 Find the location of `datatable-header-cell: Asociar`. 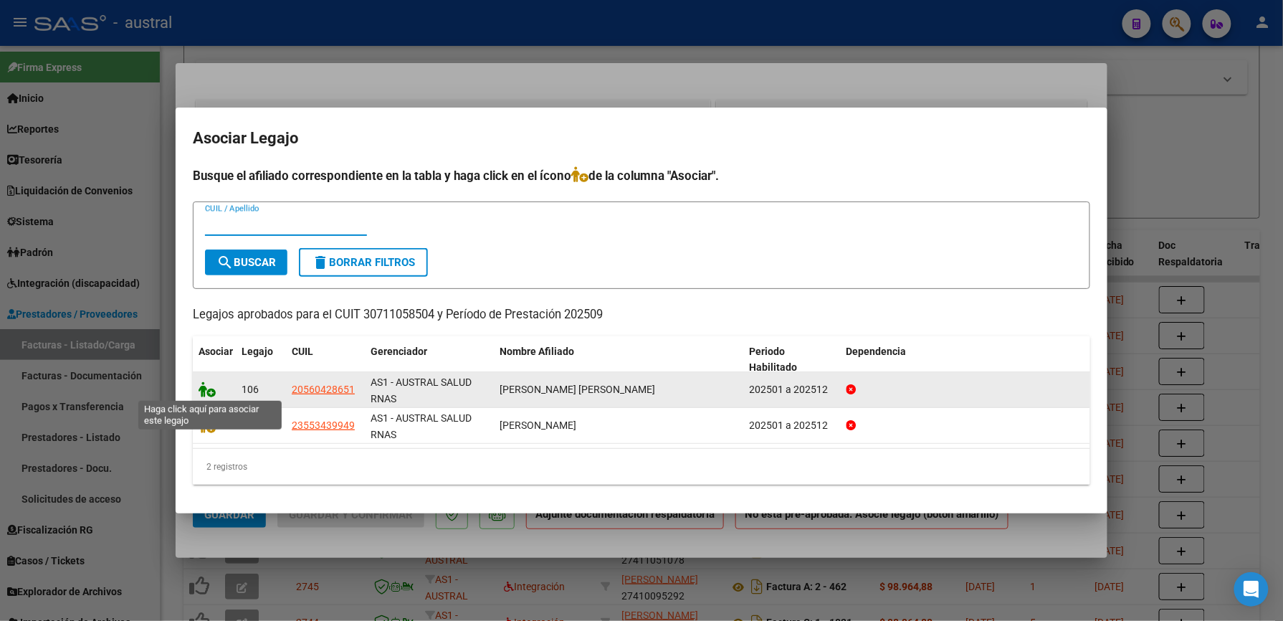

datatable-header-cell: Asociar is located at coordinates (214, 360).